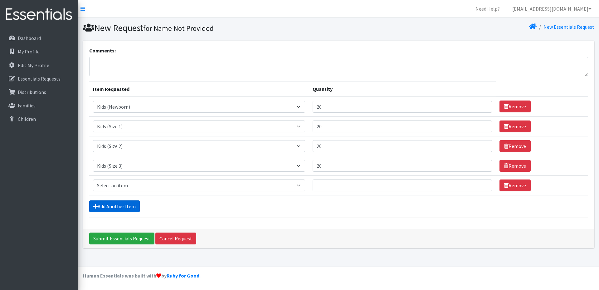  Describe the element at coordinates (39, 119) in the screenshot. I see `a: Children` at that location.